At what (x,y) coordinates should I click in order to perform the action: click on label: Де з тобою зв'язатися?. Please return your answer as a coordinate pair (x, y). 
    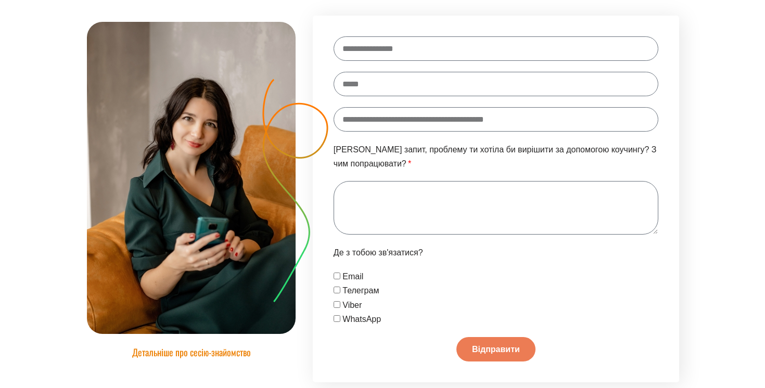
    Looking at the image, I should click on (379, 258).